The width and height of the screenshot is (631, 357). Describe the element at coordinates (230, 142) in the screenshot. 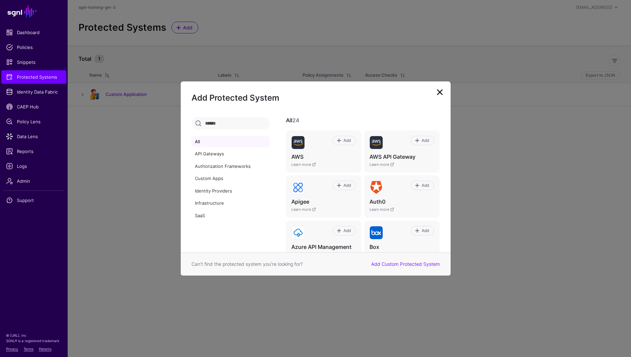

I see `a: All` at that location.